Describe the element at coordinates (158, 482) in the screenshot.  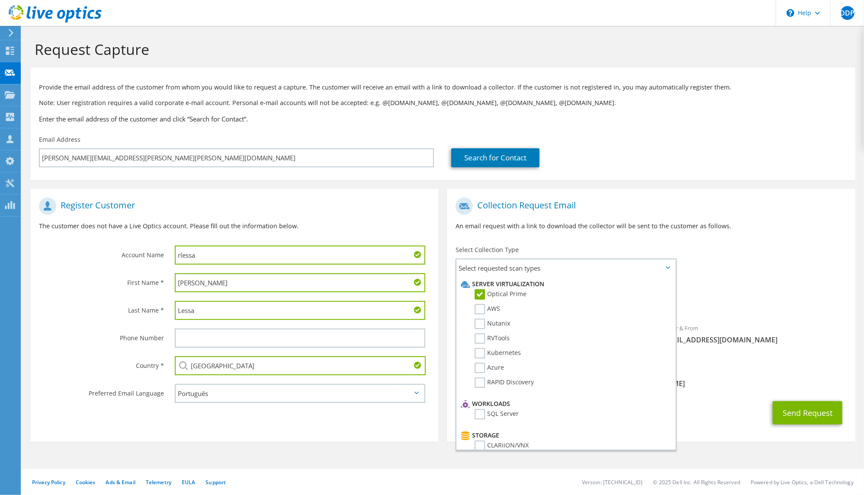
I see `a: Telemetry` at that location.